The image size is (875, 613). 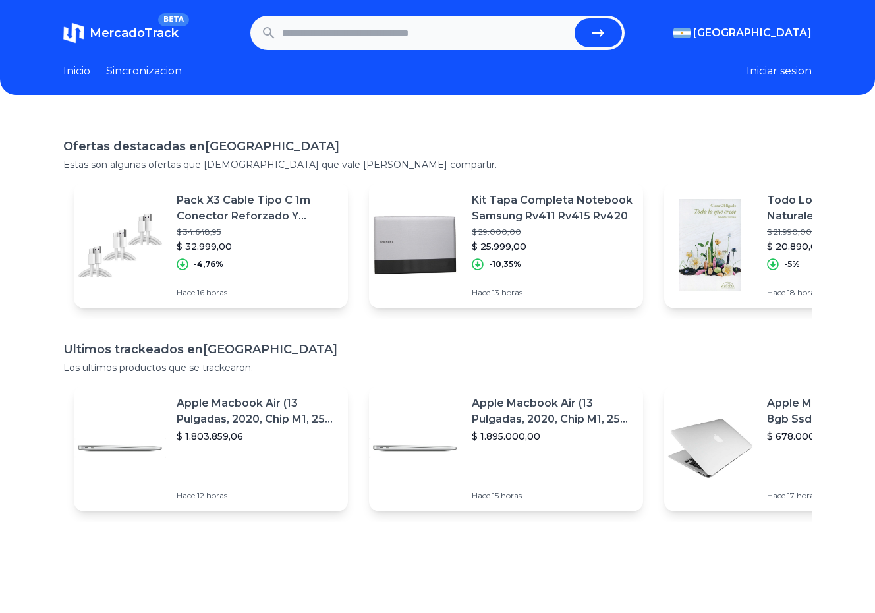 I want to click on a: MercadoTrackBETA, so click(x=121, y=33).